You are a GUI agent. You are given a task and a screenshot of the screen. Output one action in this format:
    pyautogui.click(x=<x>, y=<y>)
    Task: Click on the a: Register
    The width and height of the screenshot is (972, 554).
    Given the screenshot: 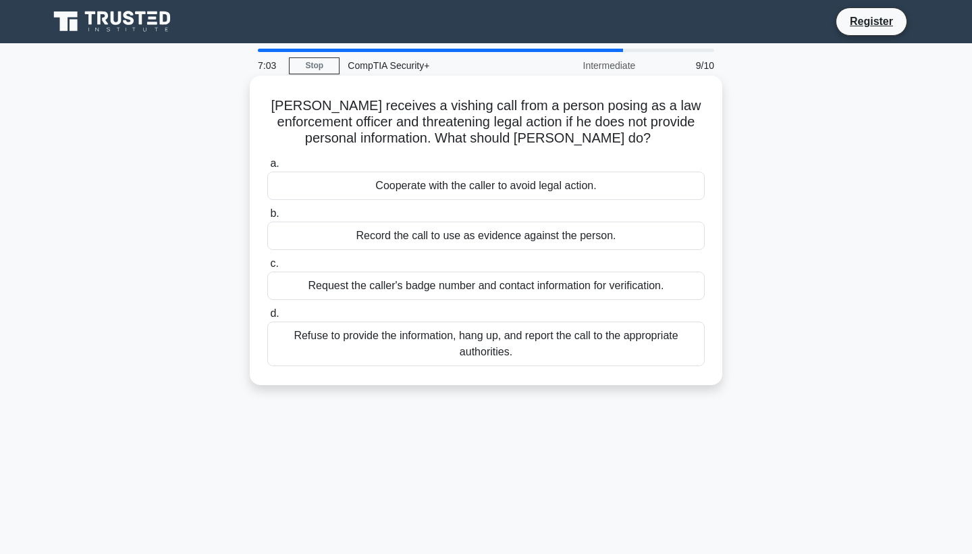 What is the action you would take?
    pyautogui.click(x=872, y=21)
    